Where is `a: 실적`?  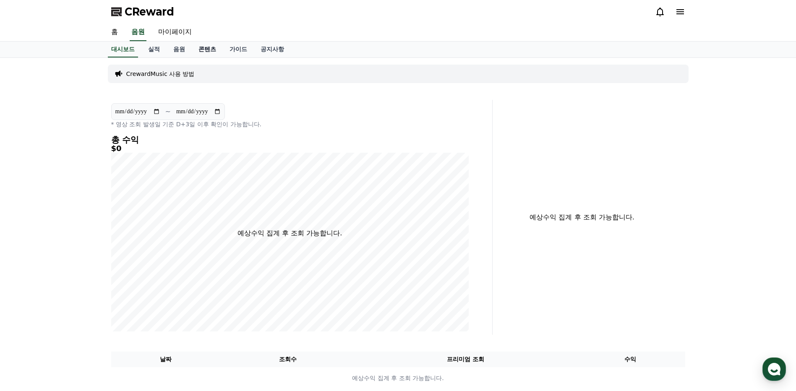
a: 실적 is located at coordinates (154, 50).